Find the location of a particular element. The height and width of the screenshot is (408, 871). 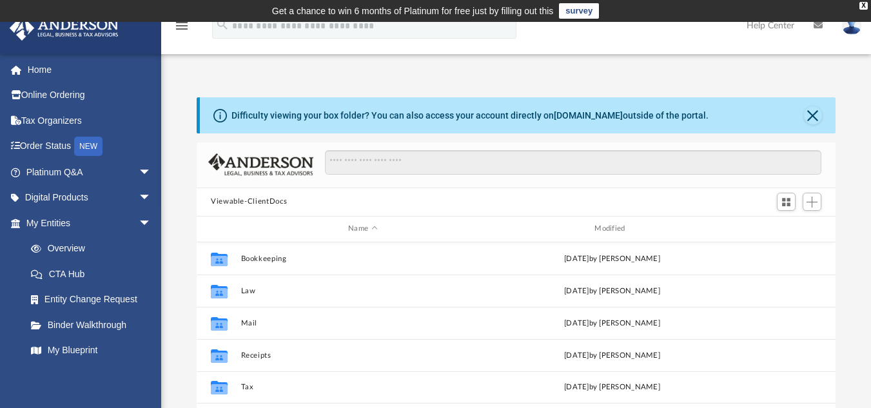

button: Mail is located at coordinates (363, 322).